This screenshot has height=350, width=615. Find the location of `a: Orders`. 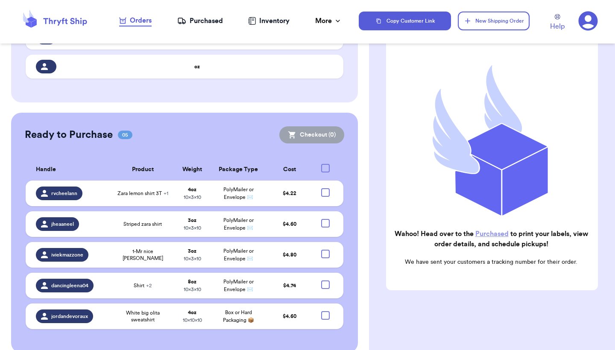

a: Orders is located at coordinates (135, 21).